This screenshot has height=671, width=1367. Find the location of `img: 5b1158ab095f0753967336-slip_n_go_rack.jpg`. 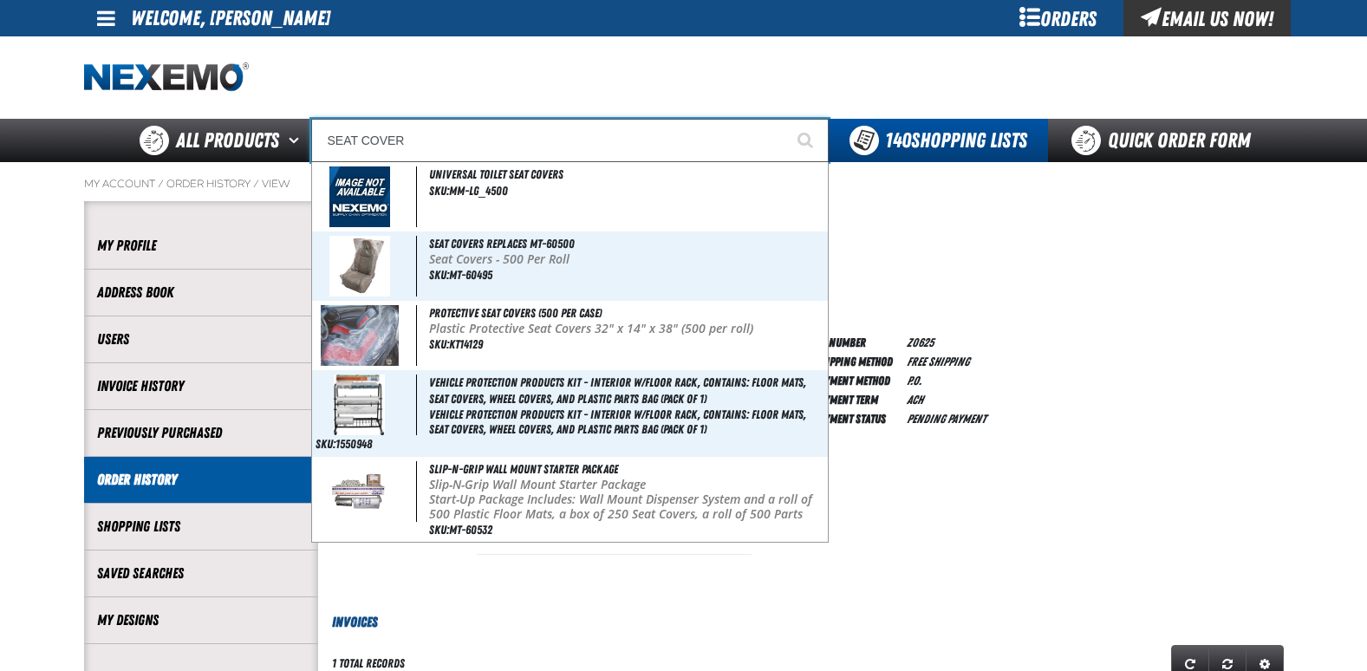

img: 5b1158ab095f0753967336-slip_n_go_rack.jpg is located at coordinates (360, 491).